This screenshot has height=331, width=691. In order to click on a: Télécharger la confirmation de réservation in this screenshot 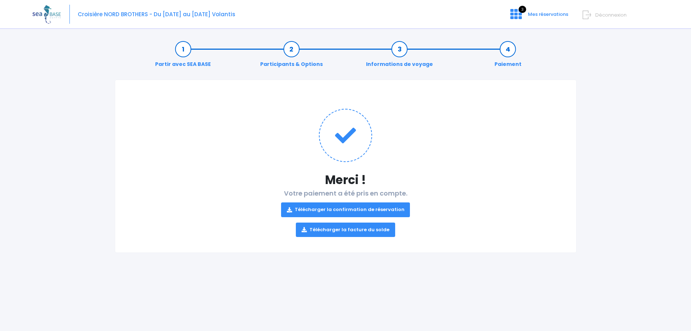, I will do `click(345, 209)`.